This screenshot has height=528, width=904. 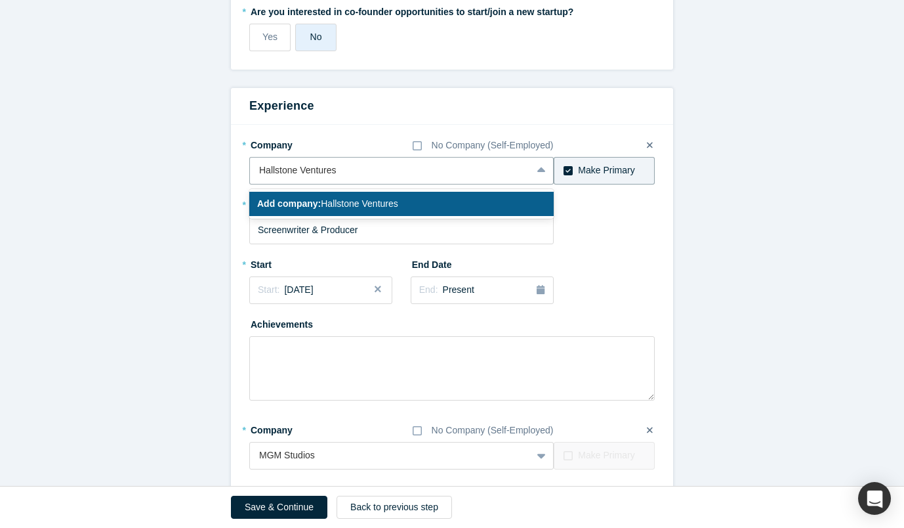 What do you see at coordinates (286, 322) in the screenshot?
I see `label: Achievements` at bounding box center [286, 322].